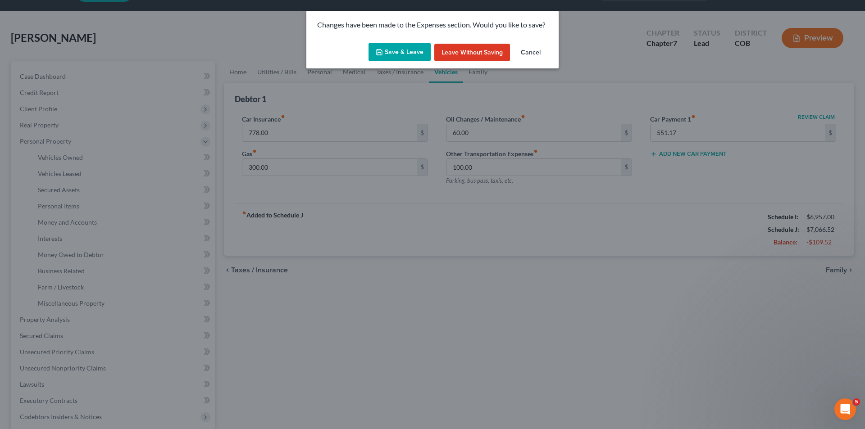  Describe the element at coordinates (472, 53) in the screenshot. I see `button: Leave without Saving` at that location.